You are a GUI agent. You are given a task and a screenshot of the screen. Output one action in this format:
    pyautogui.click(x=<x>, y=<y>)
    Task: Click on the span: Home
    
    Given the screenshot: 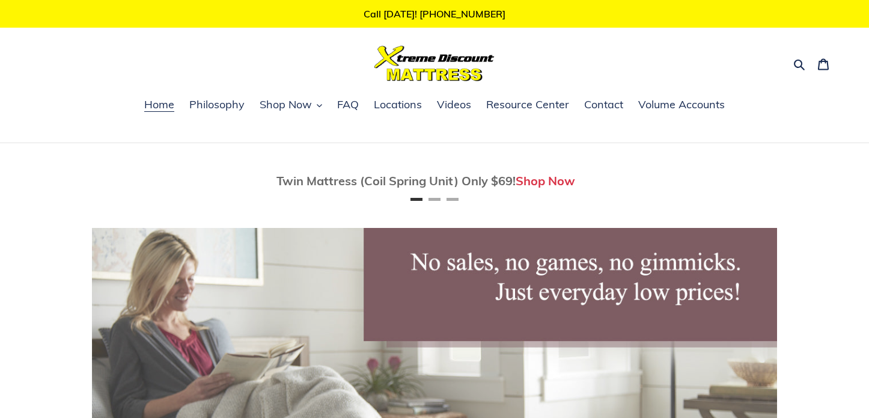 What is the action you would take?
    pyautogui.click(x=159, y=105)
    